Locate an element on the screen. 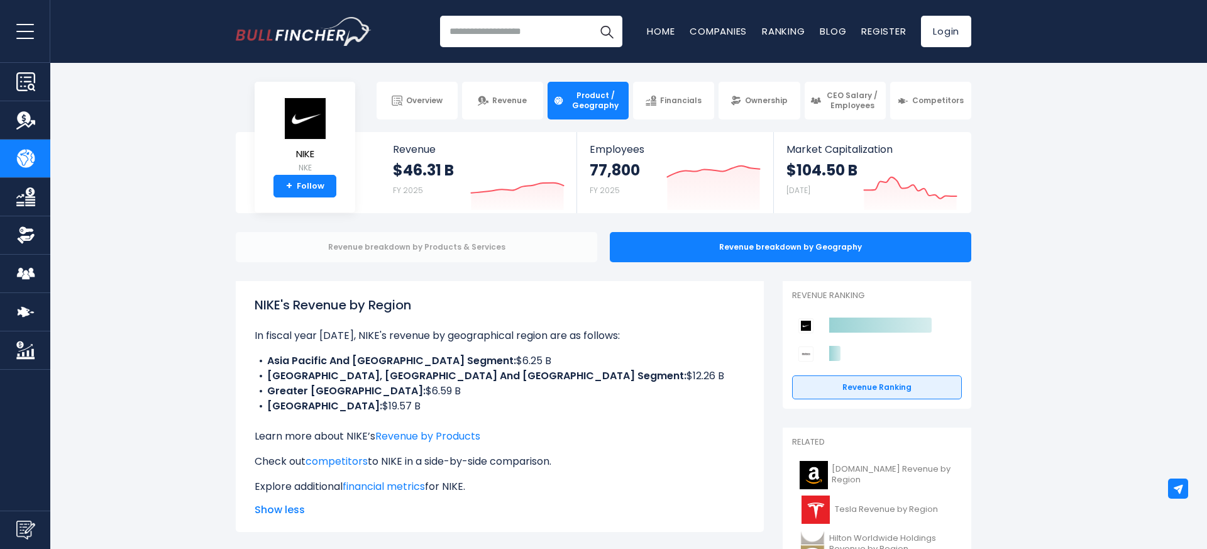 This screenshot has height=549, width=1207. a: CEO Salary / Employees is located at coordinates (845, 101).